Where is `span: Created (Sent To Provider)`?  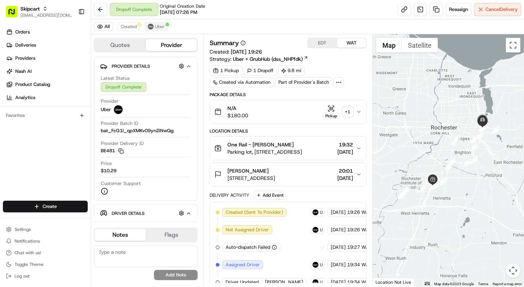
span: Created (Sent To Provider) is located at coordinates (254, 212).